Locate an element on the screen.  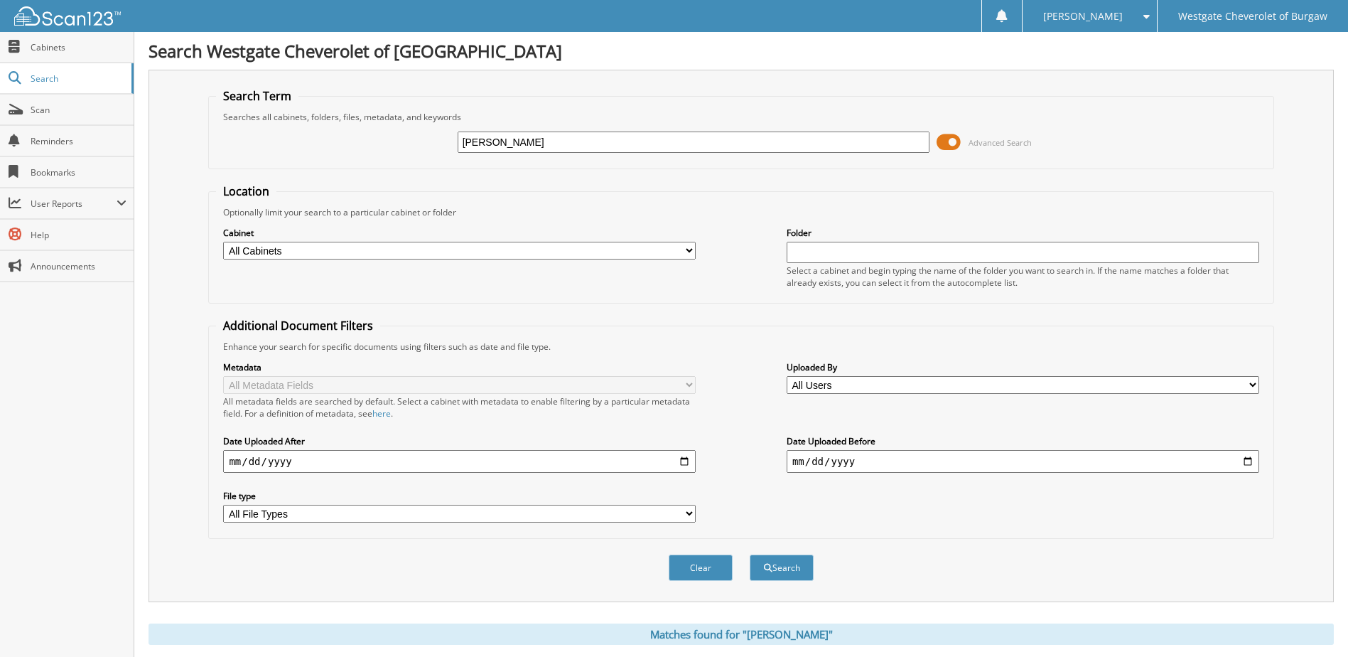
legend: Location is located at coordinates (246, 191).